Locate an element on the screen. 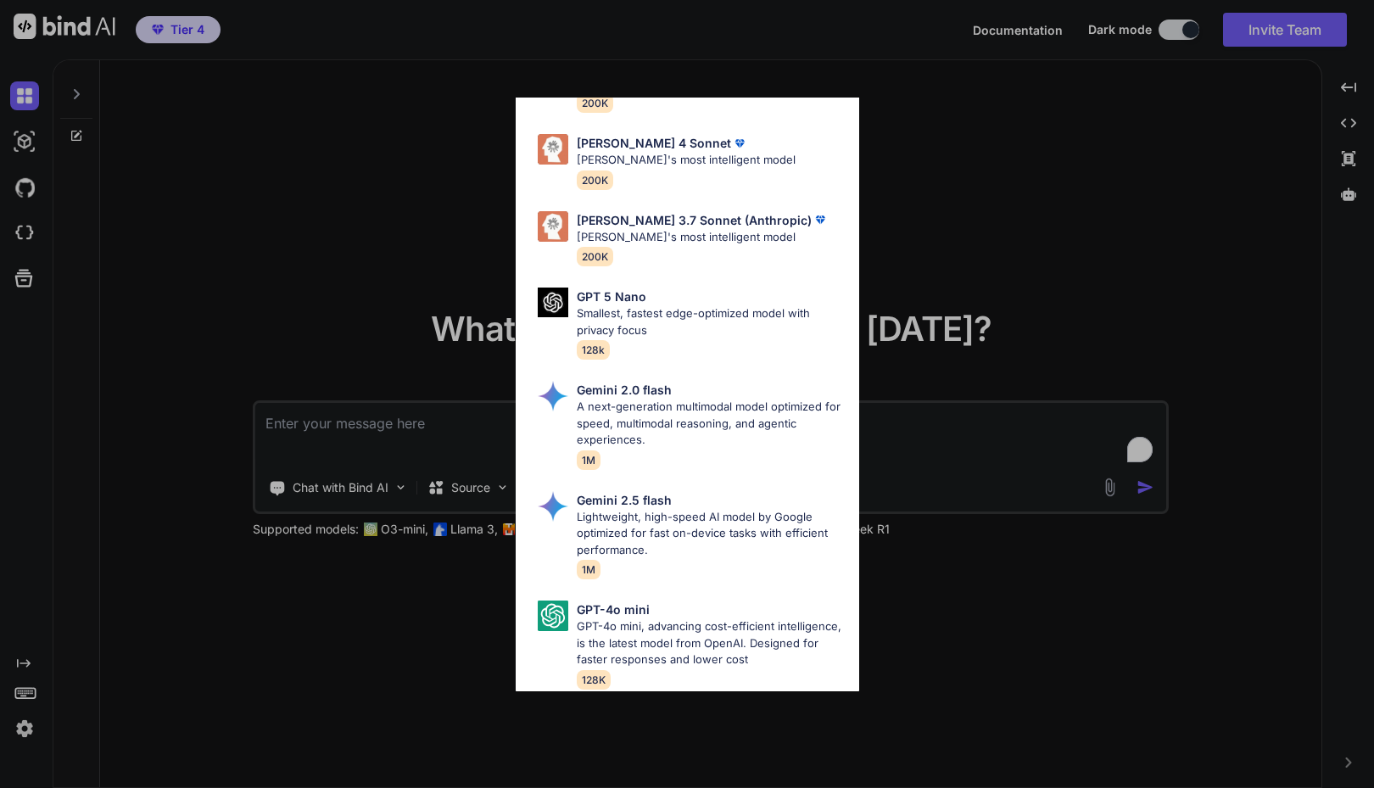  span: 128K is located at coordinates (594, 679).